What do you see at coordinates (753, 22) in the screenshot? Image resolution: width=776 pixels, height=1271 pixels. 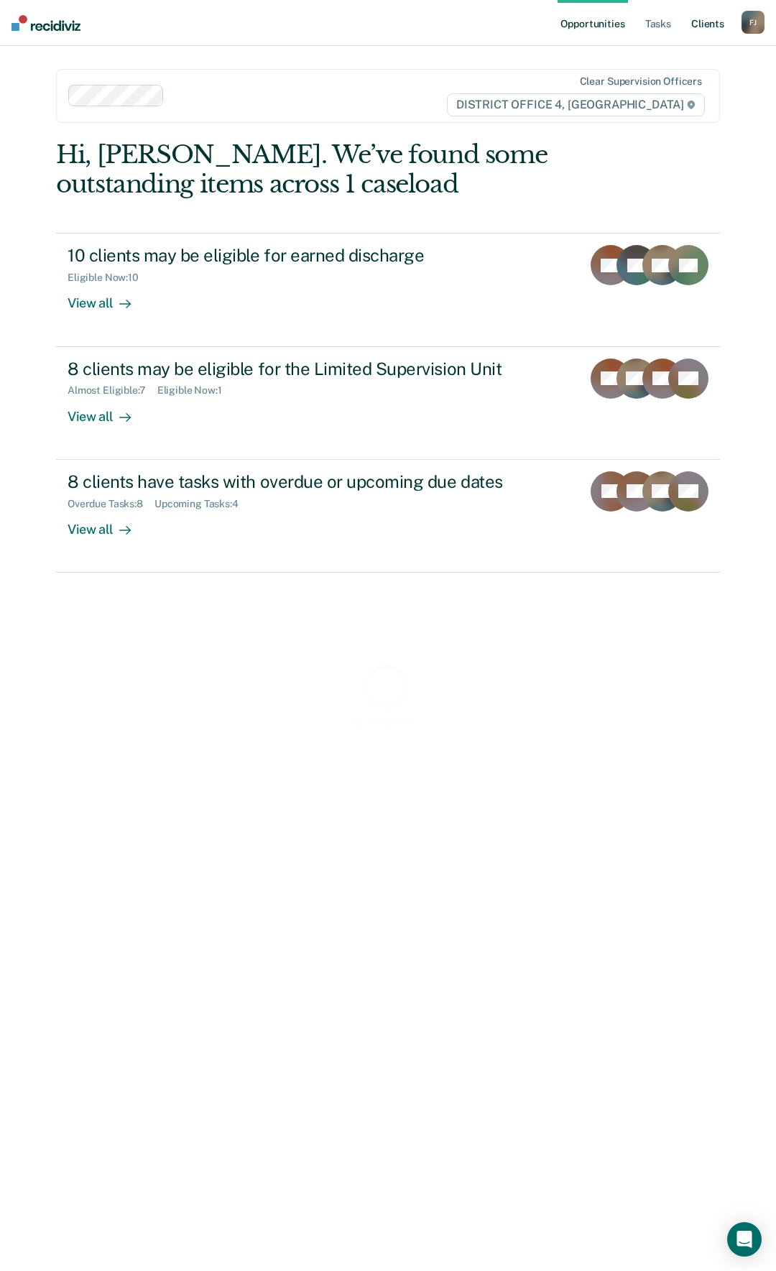 I see `div: F J` at bounding box center [753, 22].